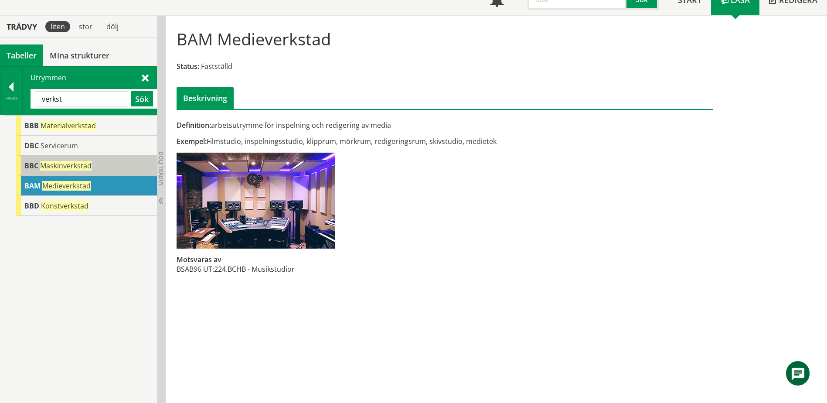 The width and height of the screenshot is (827, 403). Describe the element at coordinates (22, 27) in the screenshot. I see `div: Trädvy` at that location.